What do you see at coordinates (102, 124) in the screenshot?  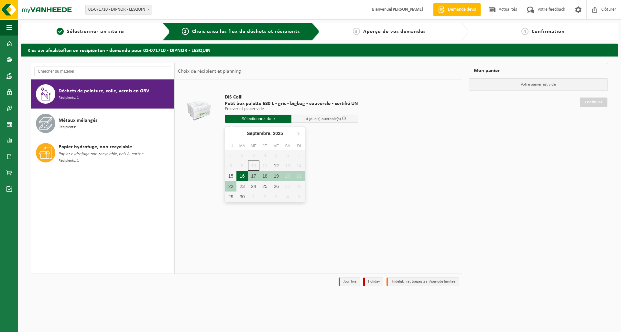 I see `button: Métaux mélangés Récipients: 1` at bounding box center [102, 124].